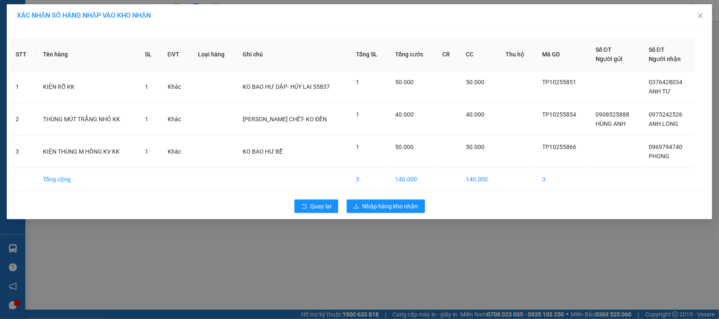 Image resolution: width=719 pixels, height=319 pixels. I want to click on th: CR, so click(447, 54).